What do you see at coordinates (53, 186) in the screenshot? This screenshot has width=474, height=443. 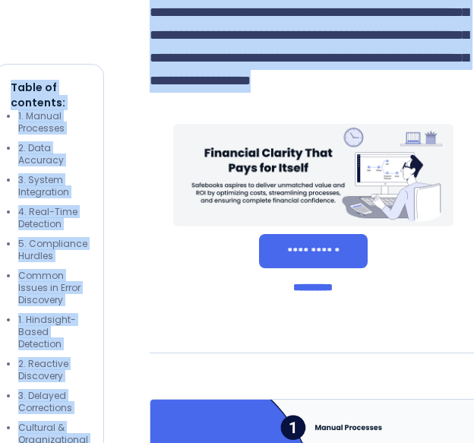 I see `li: 3. System Integration` at bounding box center [53, 186].